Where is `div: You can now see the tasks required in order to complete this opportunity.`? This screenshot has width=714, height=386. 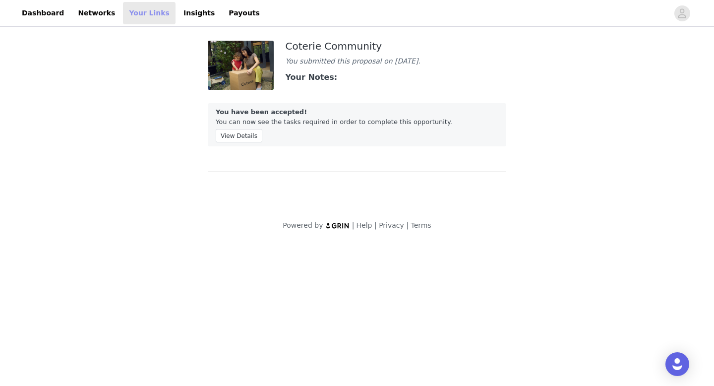 div: You can now see the tasks required in order to complete this opportunity. is located at coordinates (357, 125).